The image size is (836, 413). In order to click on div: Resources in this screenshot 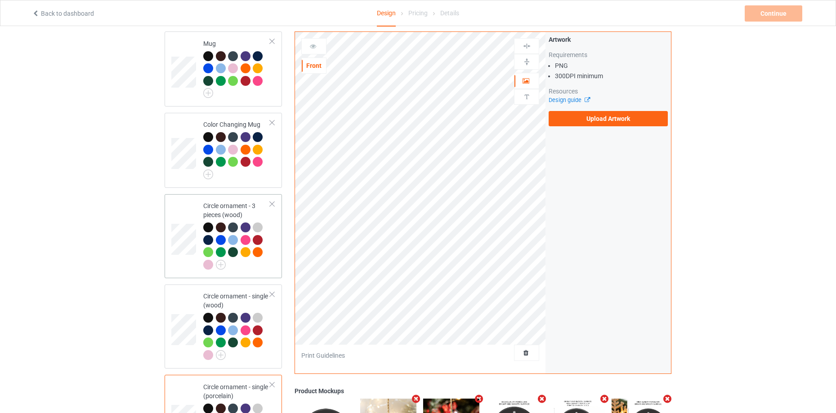, I will do `click(608, 91)`.